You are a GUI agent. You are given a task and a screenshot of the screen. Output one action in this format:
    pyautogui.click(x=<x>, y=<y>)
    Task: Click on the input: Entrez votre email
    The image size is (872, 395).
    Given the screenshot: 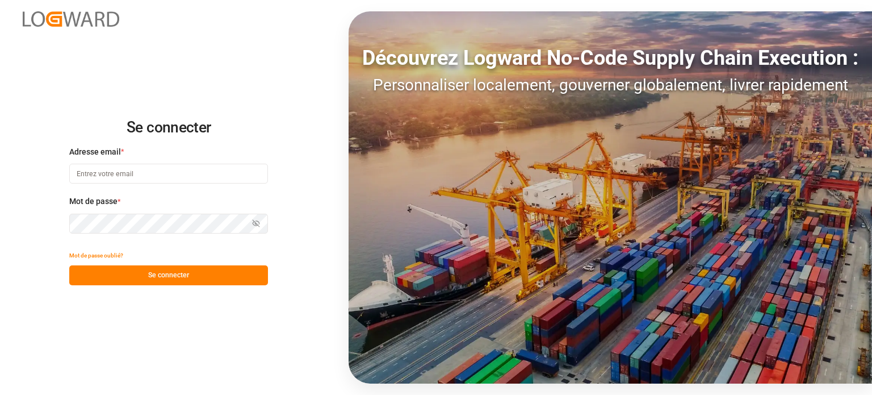 What is the action you would take?
    pyautogui.click(x=169, y=173)
    